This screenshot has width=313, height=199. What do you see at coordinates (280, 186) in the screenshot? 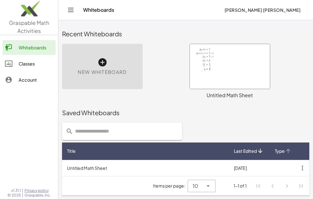
I see `nav: Pagination Navigation` at bounding box center [280, 186].